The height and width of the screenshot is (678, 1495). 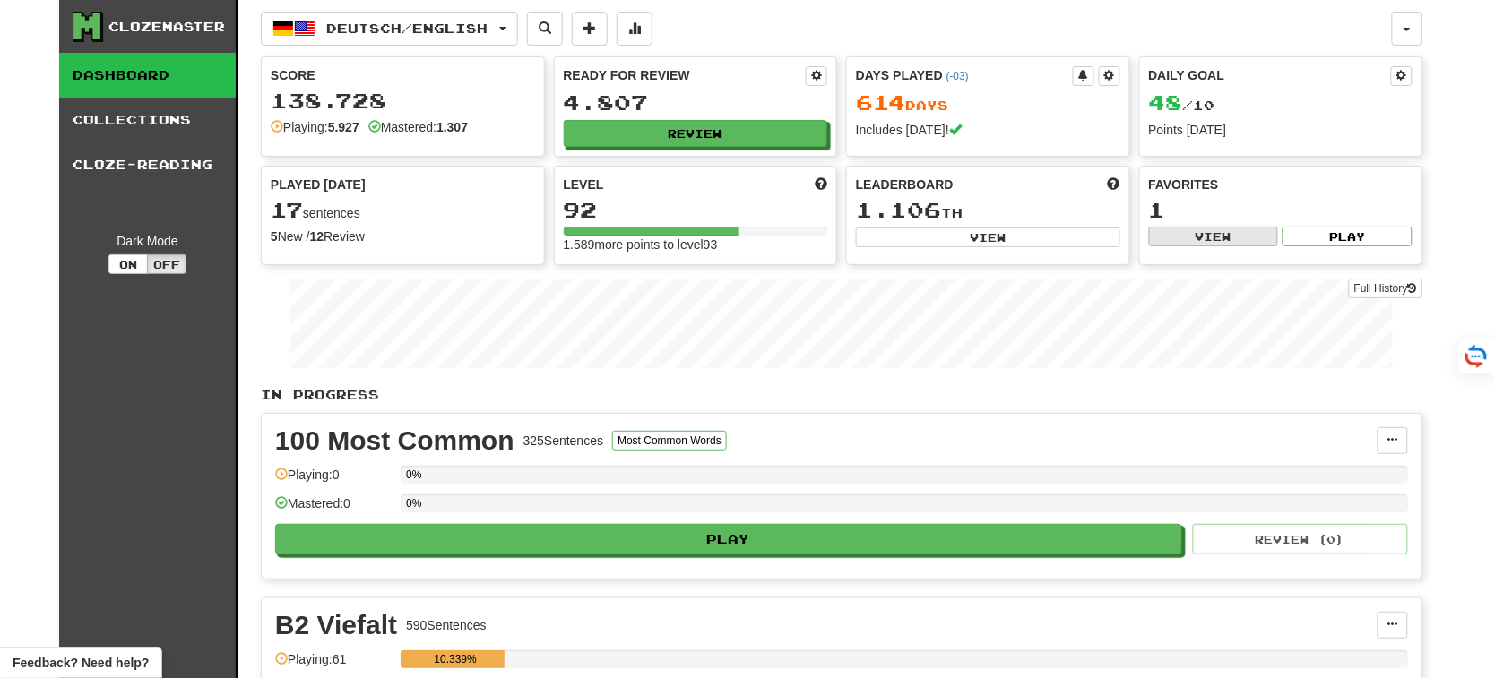 What do you see at coordinates (583, 185) in the screenshot?
I see `span: Level` at bounding box center [583, 185].